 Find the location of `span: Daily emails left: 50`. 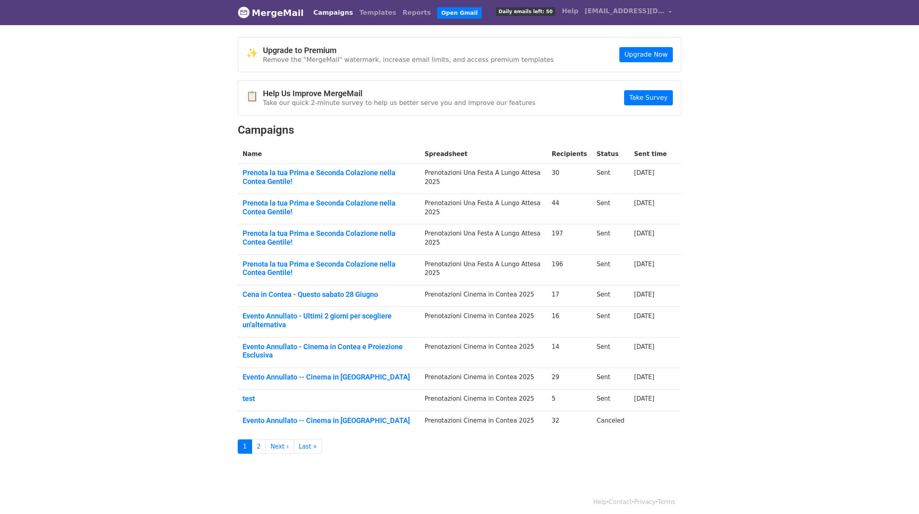

span: Daily emails left: 50 is located at coordinates (525, 12).